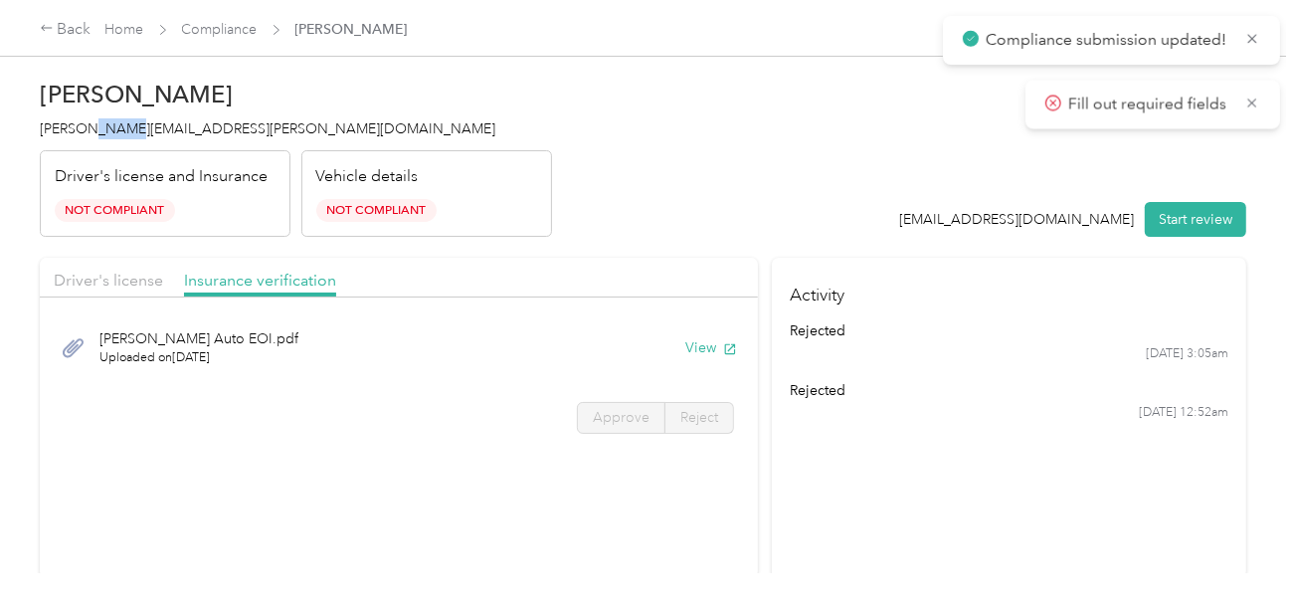 This screenshot has height=608, width=1296. Describe the element at coordinates (1195, 219) in the screenshot. I see `button: Start review` at that location.